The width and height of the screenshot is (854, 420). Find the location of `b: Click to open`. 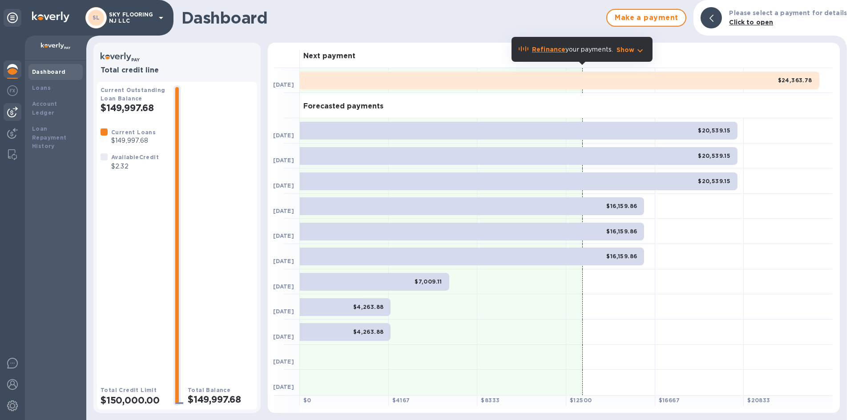

b: Click to open is located at coordinates (751, 22).